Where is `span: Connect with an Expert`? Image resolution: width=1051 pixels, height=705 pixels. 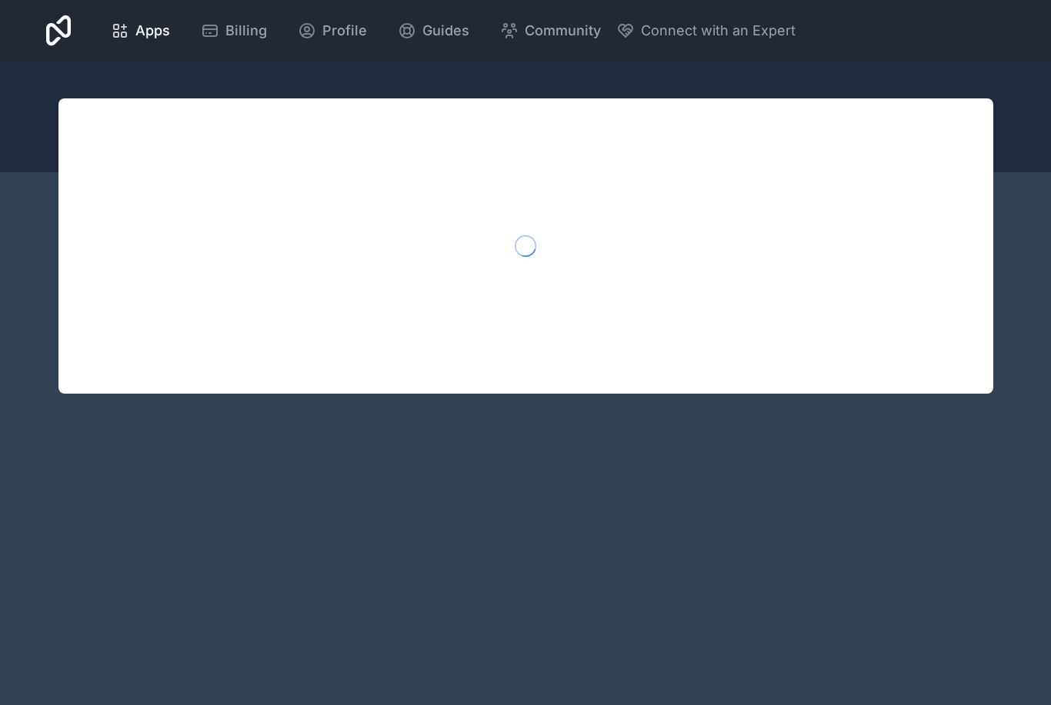
span: Connect with an Expert is located at coordinates (718, 31).